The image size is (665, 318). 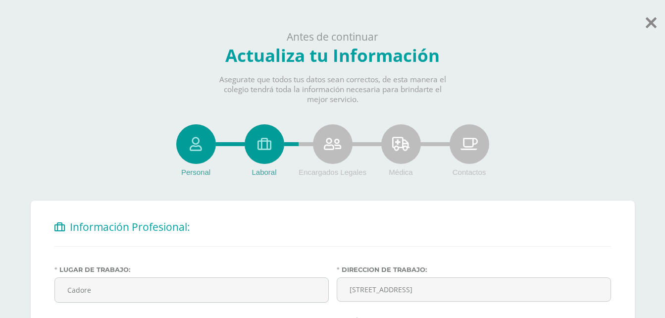 What do you see at coordinates (130, 227) in the screenshot?
I see `span: Información Profesional:` at bounding box center [130, 227].